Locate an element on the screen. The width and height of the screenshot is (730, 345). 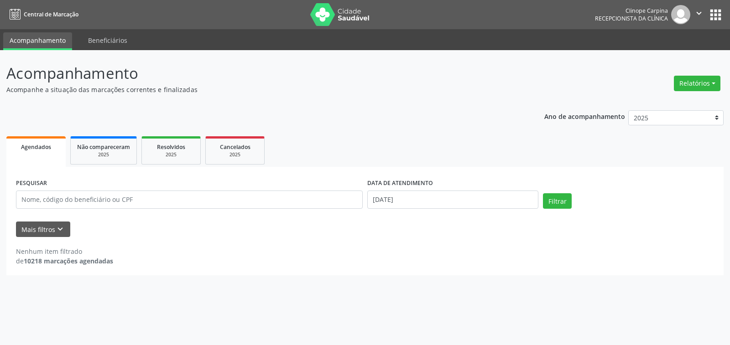
p: Acompanhamento is located at coordinates (257, 73).